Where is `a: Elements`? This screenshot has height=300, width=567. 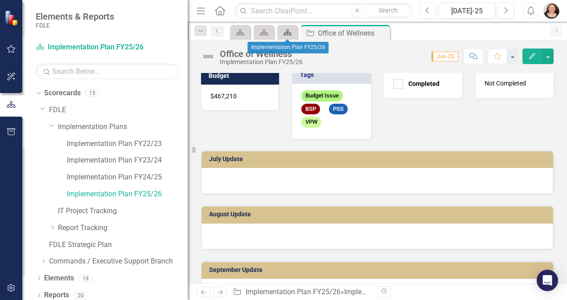 a: Elements is located at coordinates (59, 279).